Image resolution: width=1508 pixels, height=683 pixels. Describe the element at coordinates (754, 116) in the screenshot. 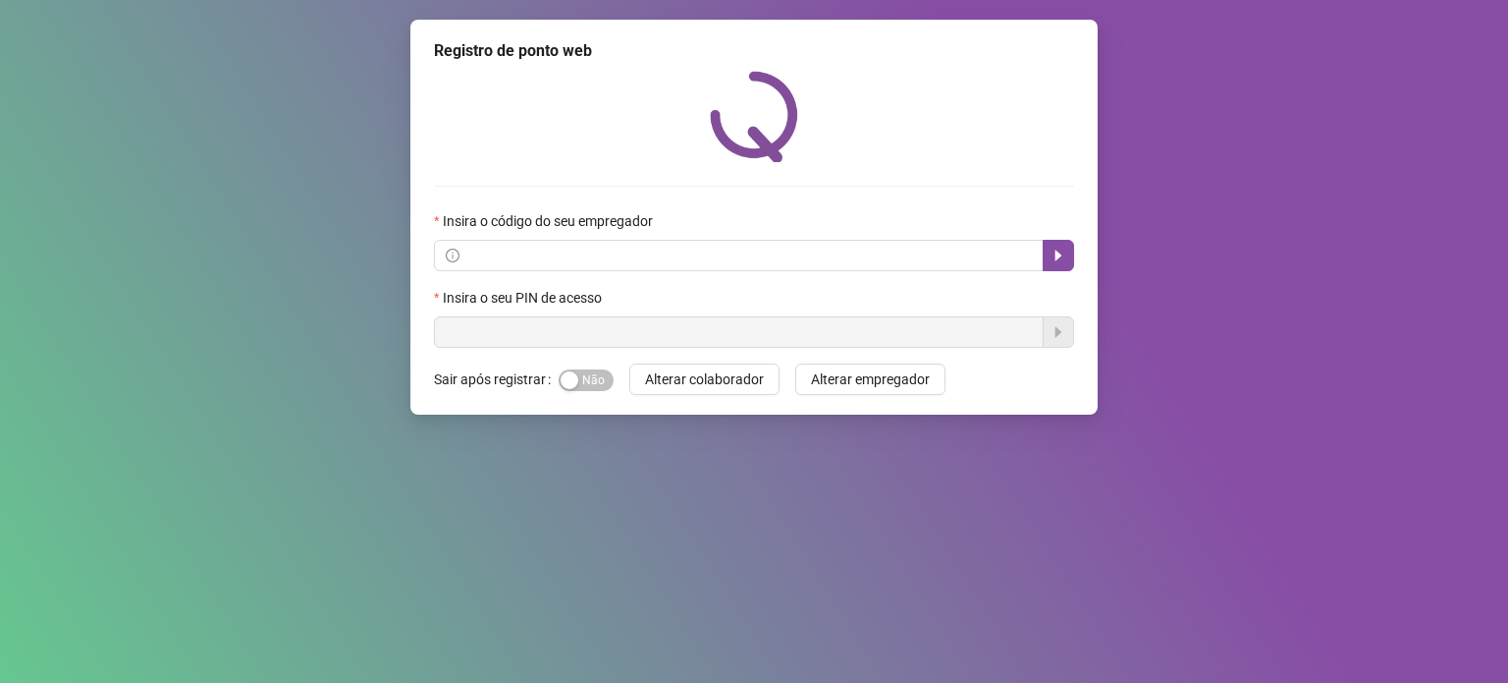

I see `img: QRPoint` at that location.